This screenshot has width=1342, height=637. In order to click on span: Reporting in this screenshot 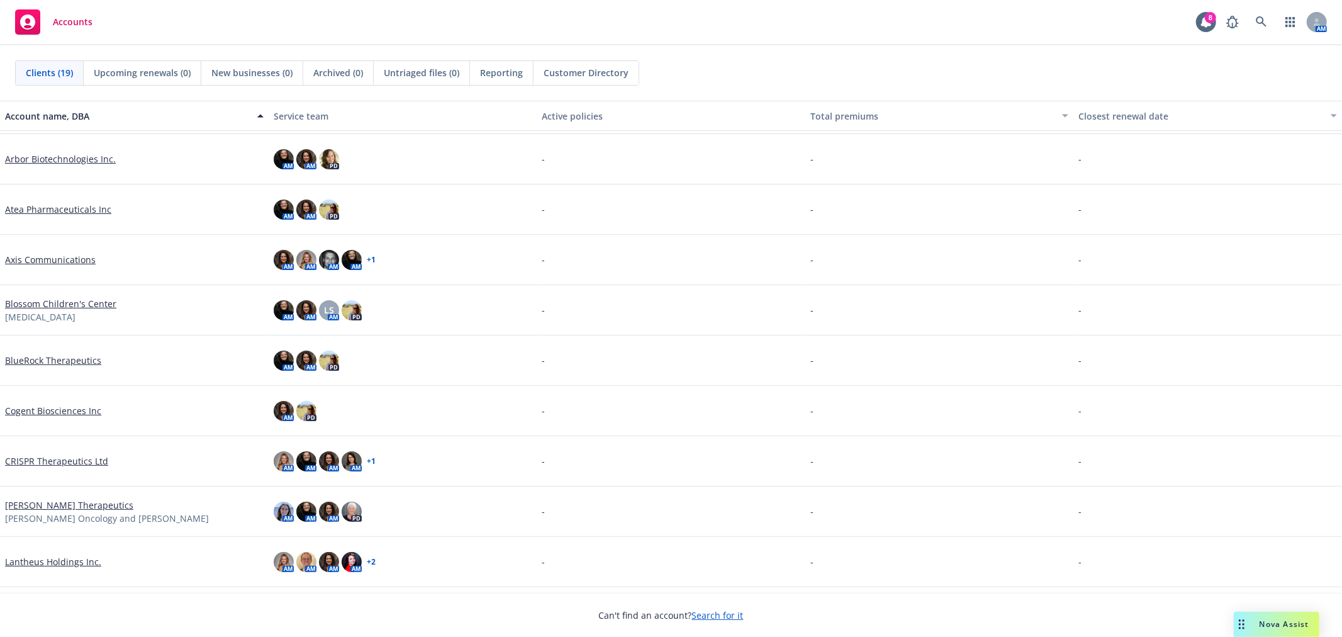, I will do `click(502, 72)`.